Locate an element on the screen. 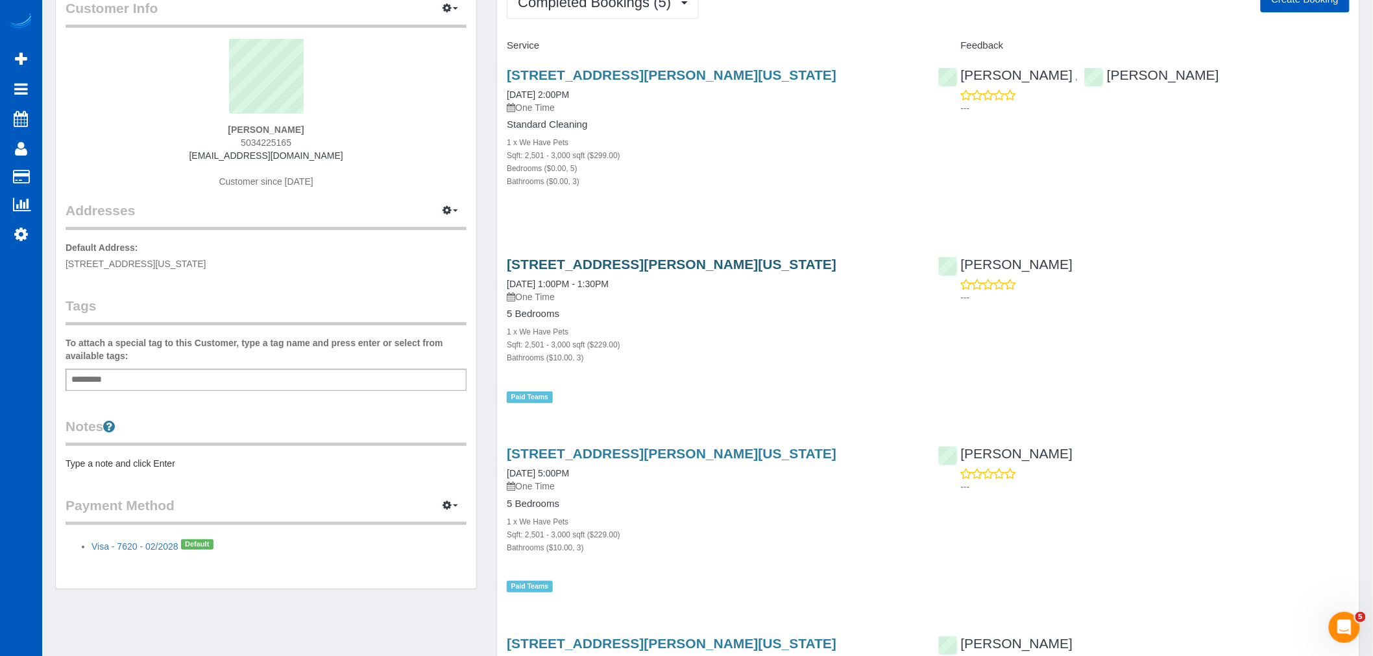 The height and width of the screenshot is (656, 1373). legend: Tags is located at coordinates (266, 311).